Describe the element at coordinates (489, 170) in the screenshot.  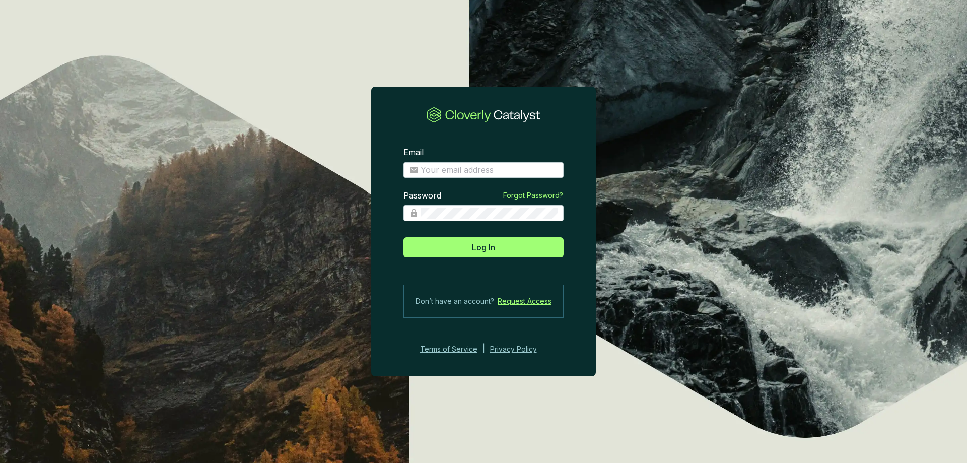
I see `input: Email` at that location.